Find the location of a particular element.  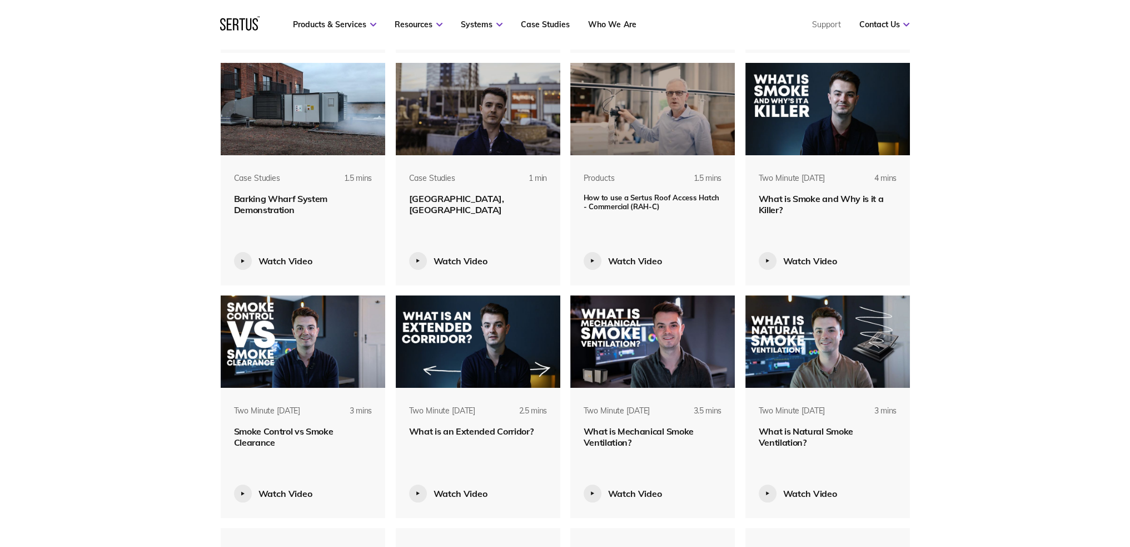

div: Products is located at coordinates (599, 178).